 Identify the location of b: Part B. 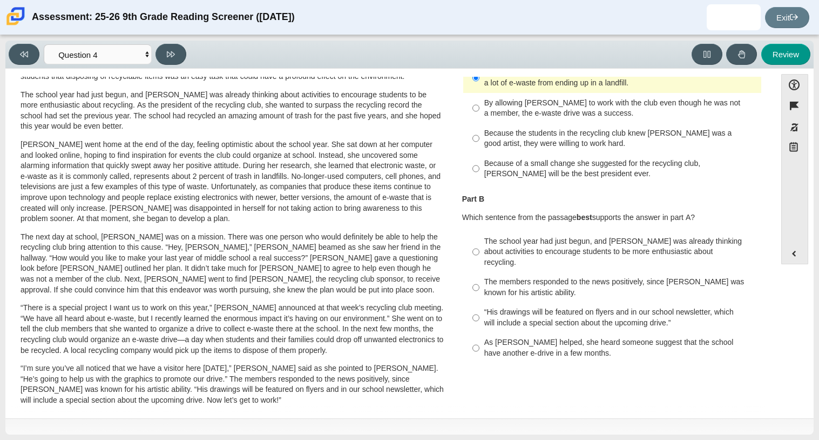
(473, 199).